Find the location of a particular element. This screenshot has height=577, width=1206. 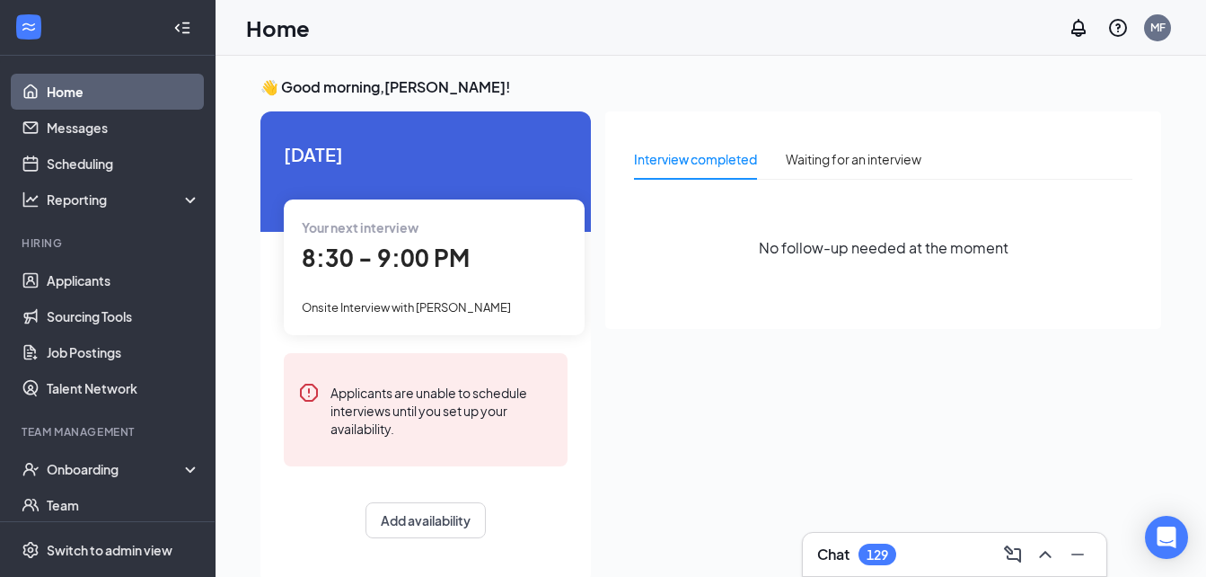

span: Your next interview is located at coordinates (360, 227).